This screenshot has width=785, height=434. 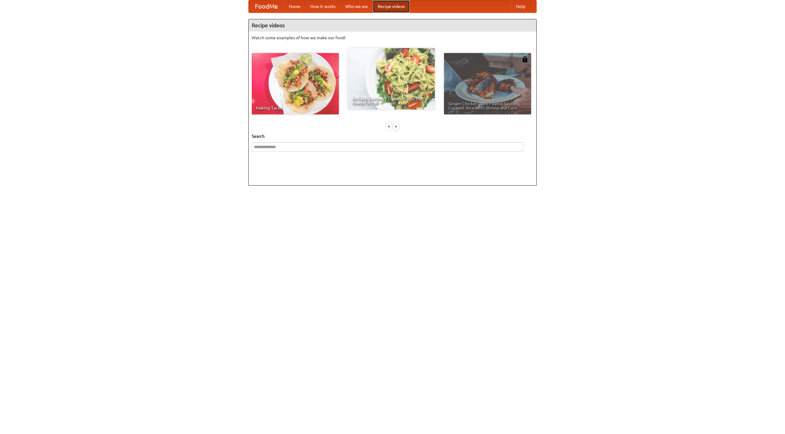 I want to click on img: 483408.png, so click(x=525, y=59).